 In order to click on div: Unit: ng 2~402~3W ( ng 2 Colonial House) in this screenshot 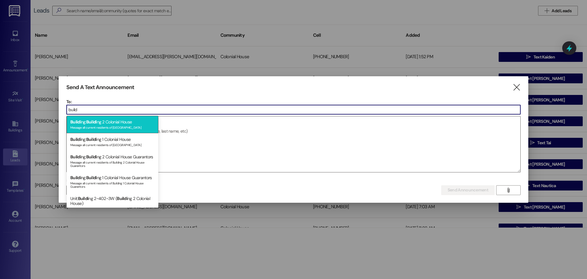, I will do `click(113, 205)`.